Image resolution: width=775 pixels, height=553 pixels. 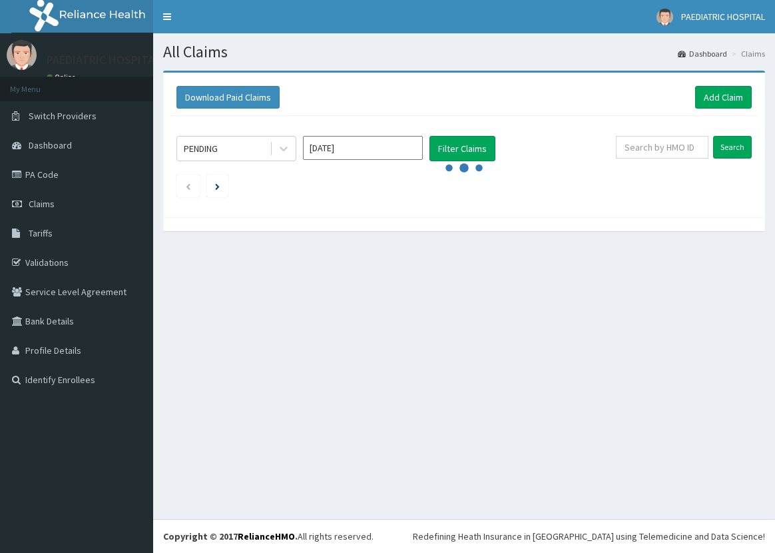 I want to click on a: RelianceHMO, so click(x=266, y=536).